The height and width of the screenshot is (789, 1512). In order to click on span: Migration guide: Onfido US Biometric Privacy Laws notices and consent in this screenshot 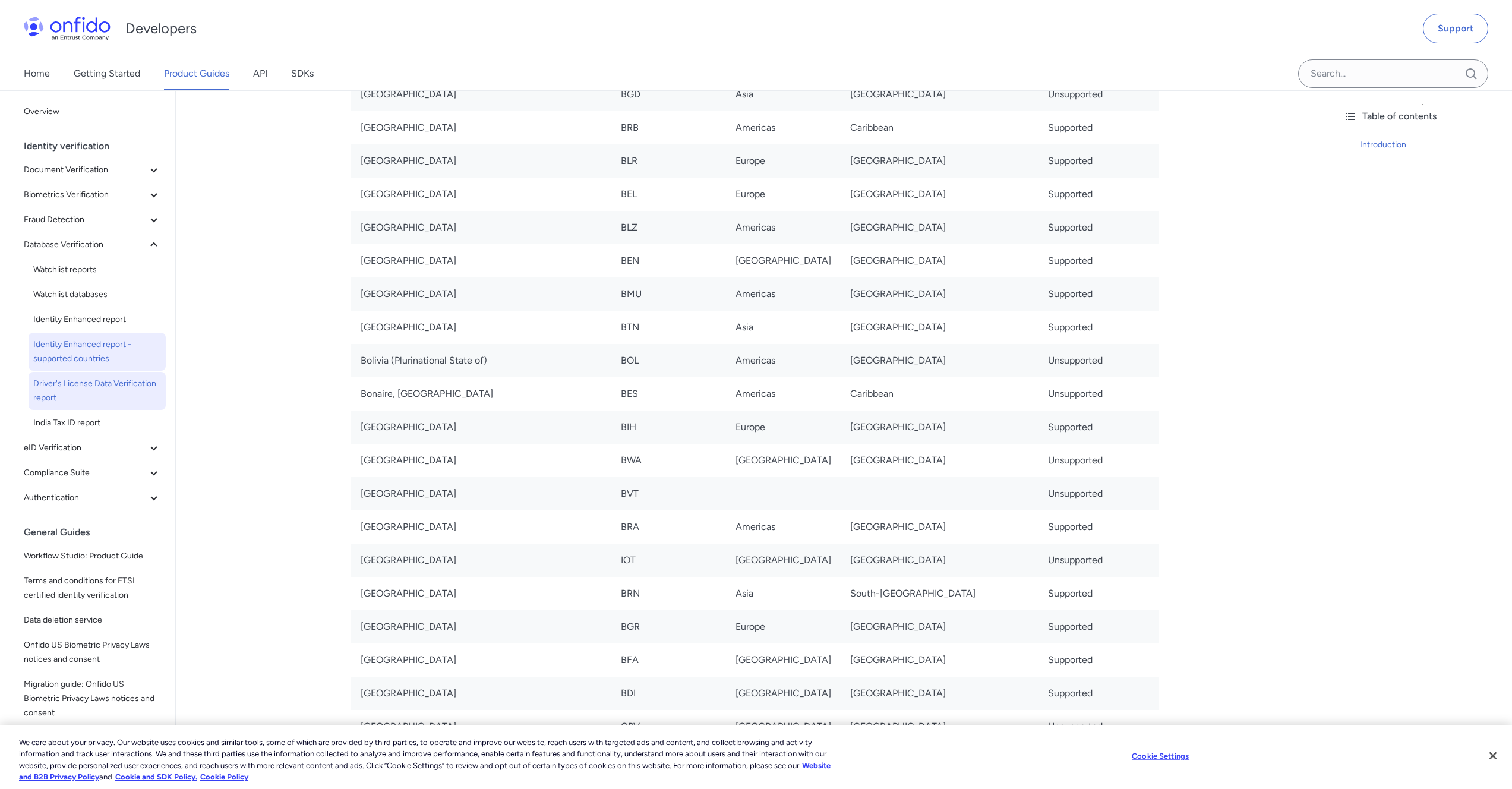, I will do `click(92, 698)`.